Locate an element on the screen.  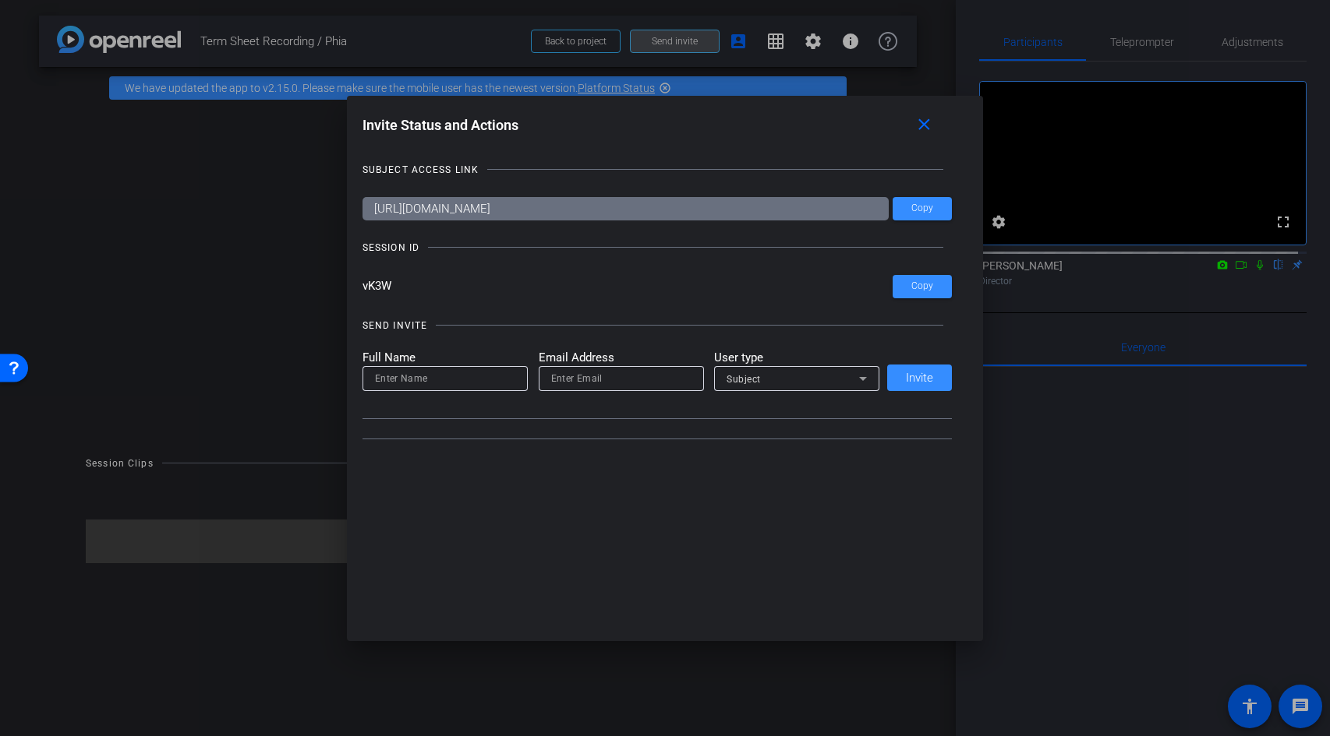
mat-label: User type is located at coordinates (796, 358).